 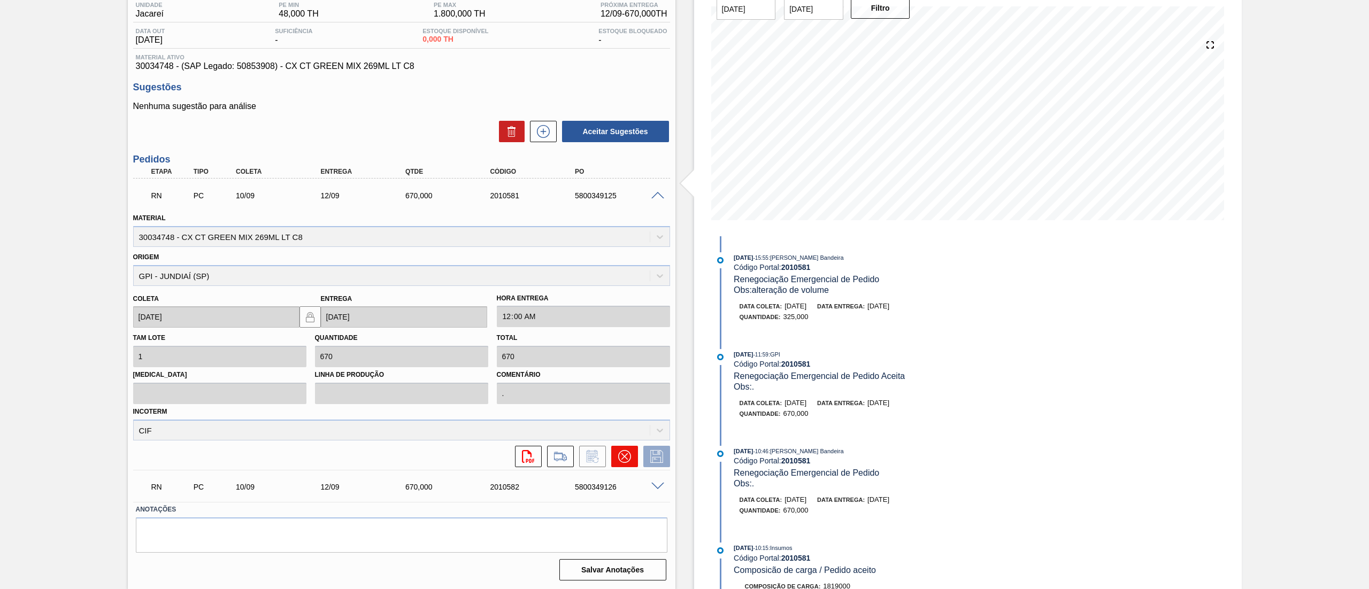 What do you see at coordinates (402, 106) in the screenshot?
I see `p: Nenhuma sugestão para análise` at bounding box center [402, 106].